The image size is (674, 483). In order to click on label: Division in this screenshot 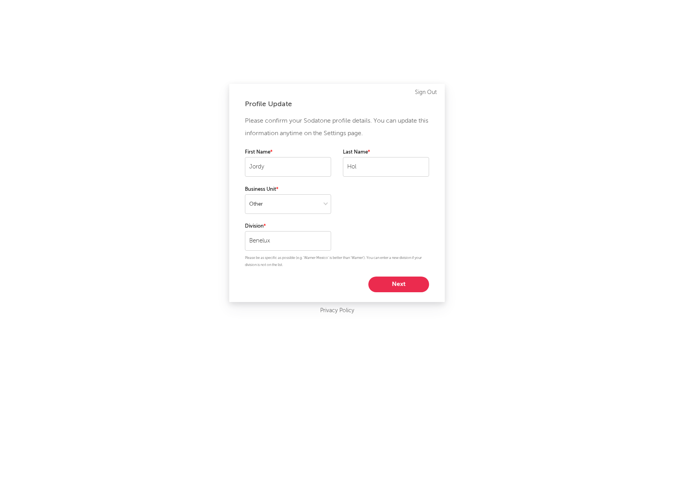, I will do `click(288, 226)`.